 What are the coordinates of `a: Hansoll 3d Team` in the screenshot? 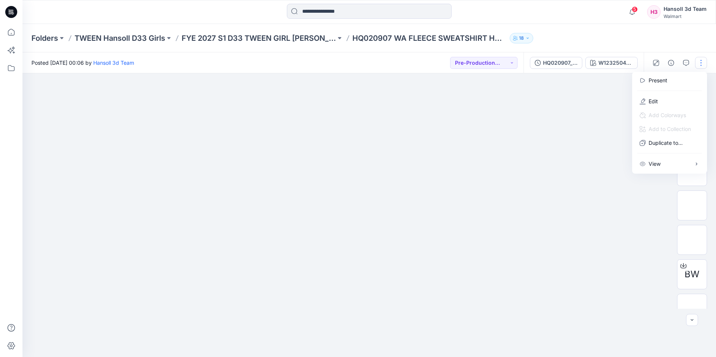 It's located at (114, 63).